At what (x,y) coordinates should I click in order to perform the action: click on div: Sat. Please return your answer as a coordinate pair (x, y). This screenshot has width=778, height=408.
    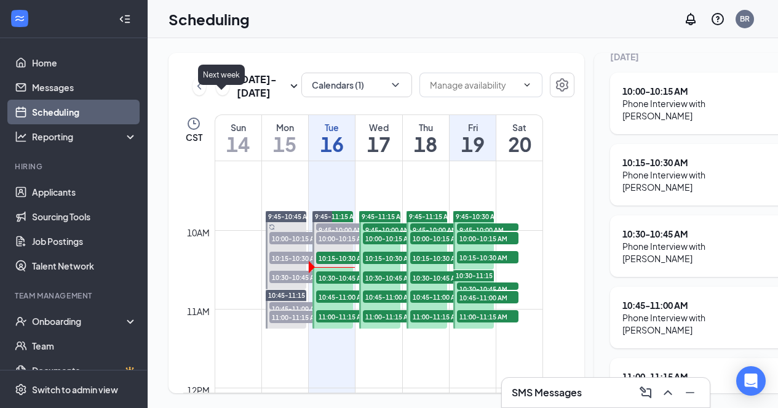
    Looking at the image, I should click on (519, 127).